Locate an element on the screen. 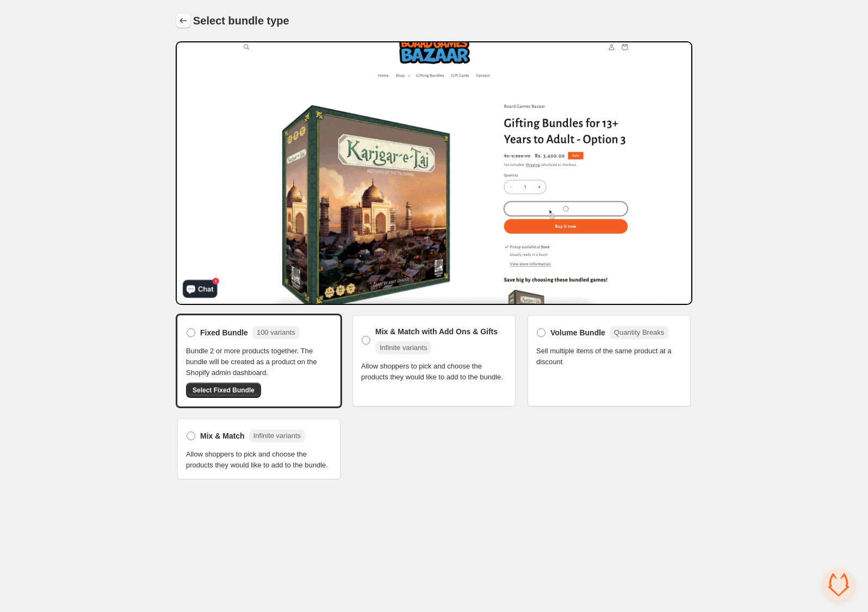 This screenshot has height=612, width=868. span: Volume Bundle is located at coordinates (578, 333).